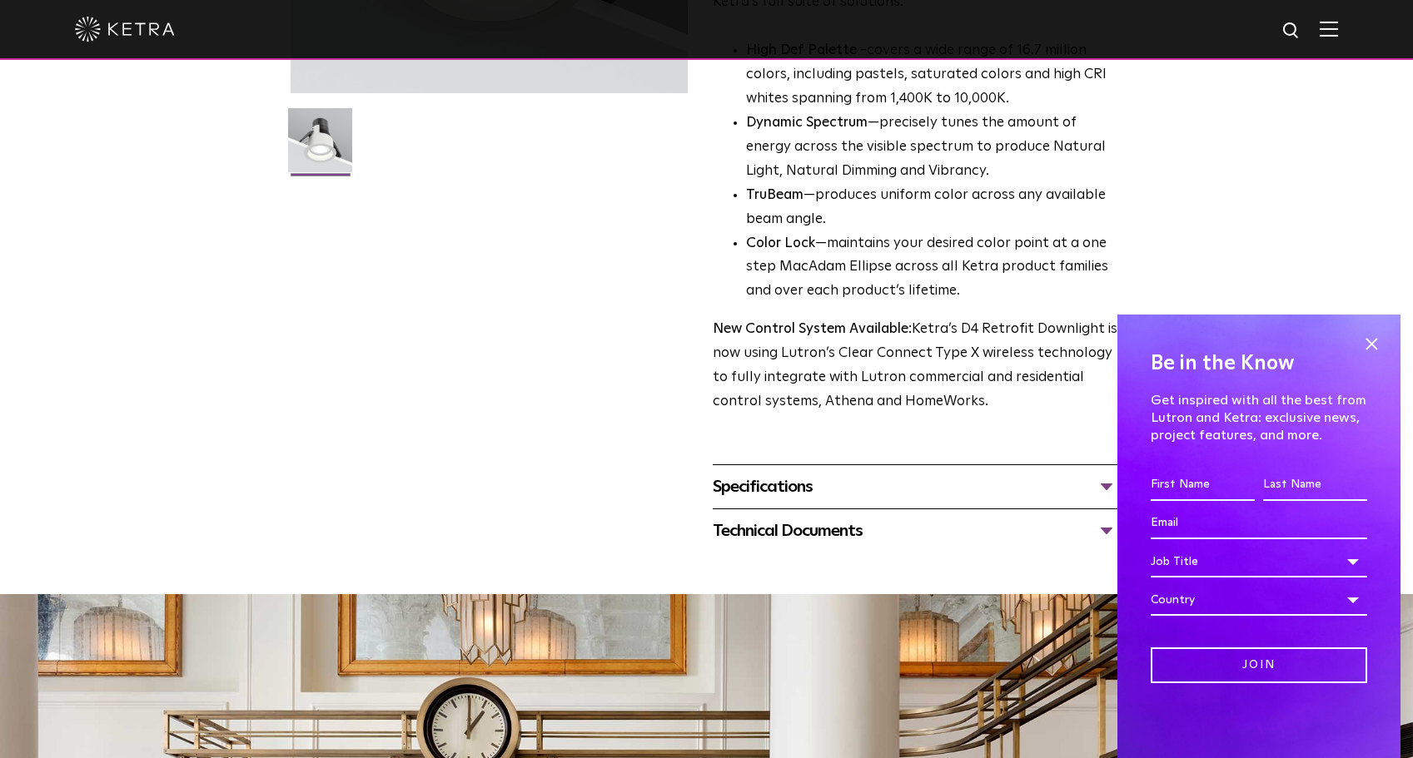 The image size is (1413, 758). I want to click on div: Technical Documents, so click(915, 531).